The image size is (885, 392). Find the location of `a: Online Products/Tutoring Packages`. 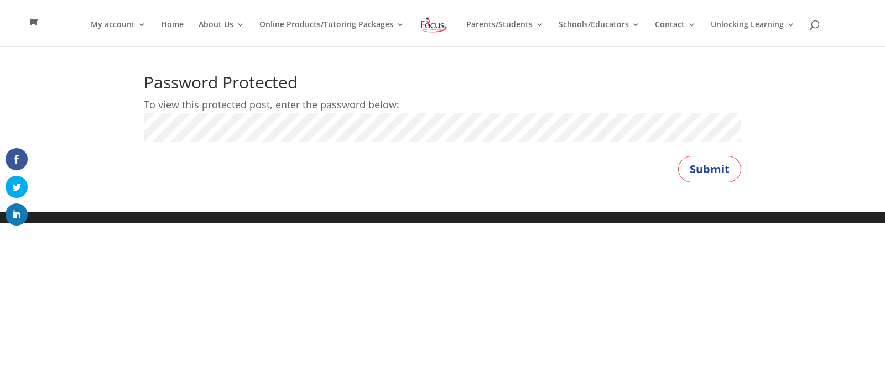

a: Online Products/Tutoring Packages is located at coordinates (332, 33).